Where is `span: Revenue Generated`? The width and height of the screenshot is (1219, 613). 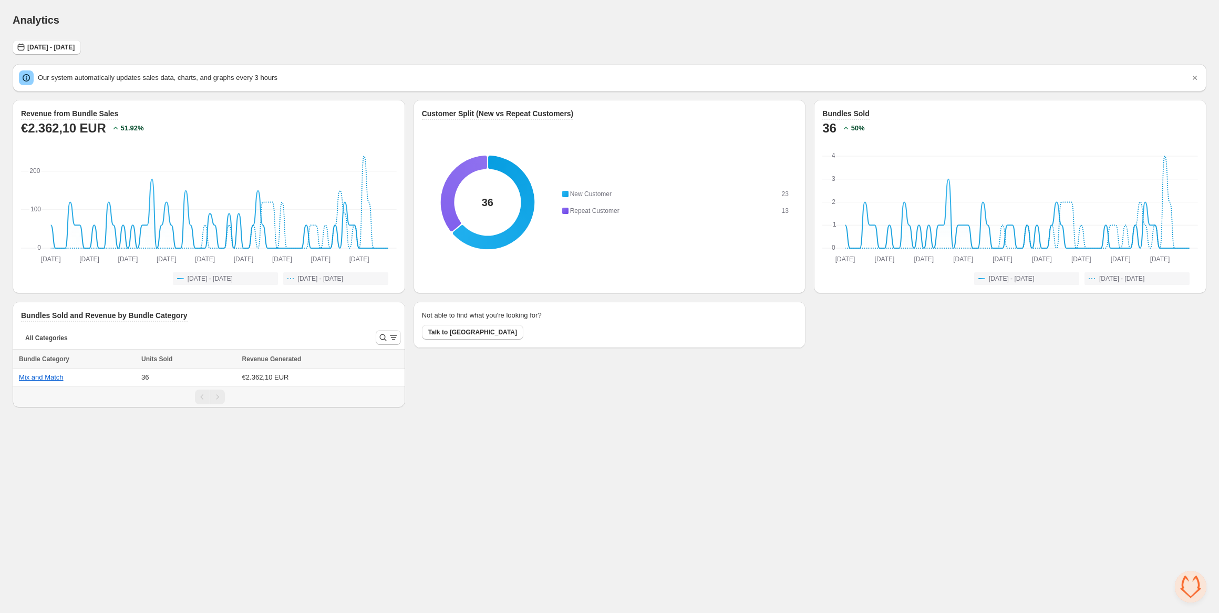
span: Revenue Generated is located at coordinates (272, 359).